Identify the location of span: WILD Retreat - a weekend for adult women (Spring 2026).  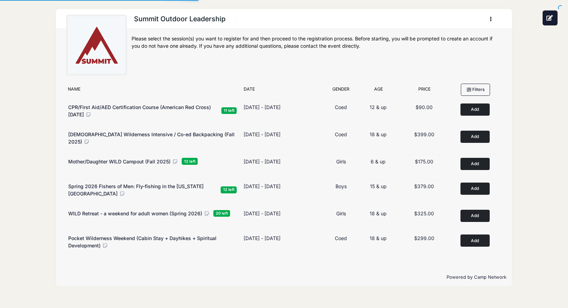
(135, 213).